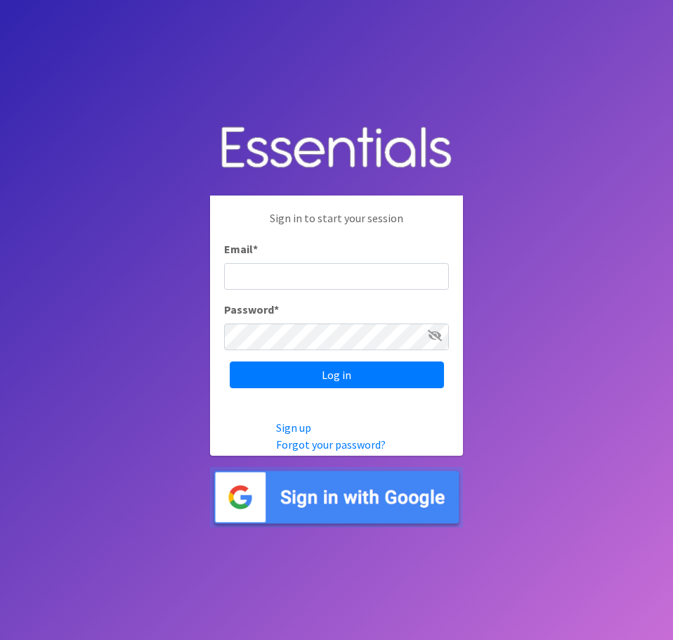 Image resolution: width=673 pixels, height=640 pixels. Describe the element at coordinates (337, 225) in the screenshot. I see `p: Sign in to start your session` at that location.